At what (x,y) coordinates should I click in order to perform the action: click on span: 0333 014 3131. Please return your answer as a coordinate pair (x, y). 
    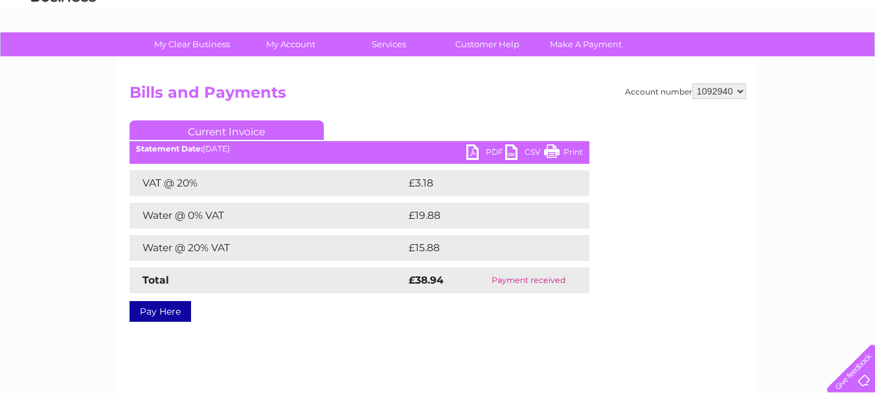
    Looking at the image, I should click on (676, 14).